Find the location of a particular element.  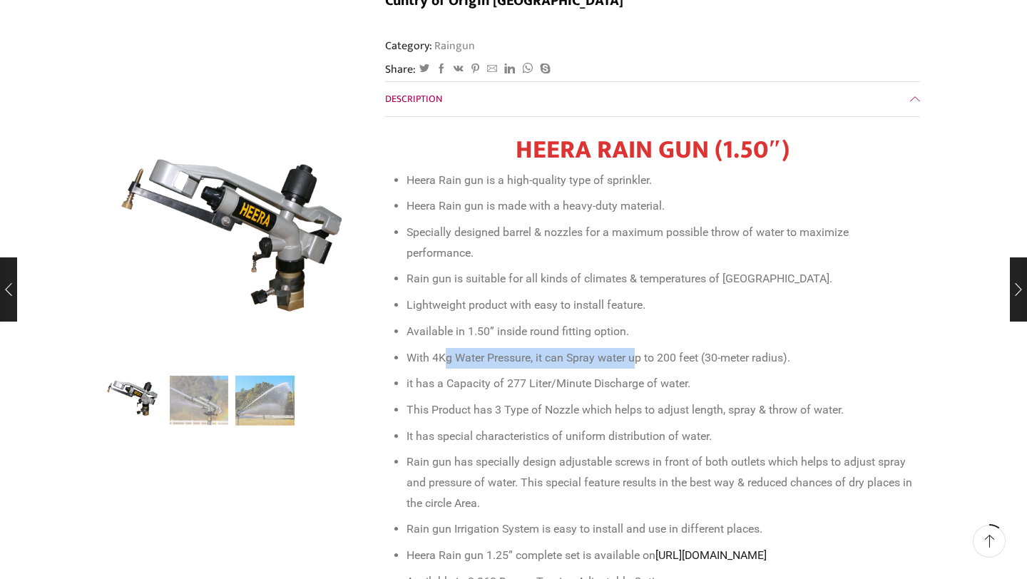

span: Description is located at coordinates (414, 98).